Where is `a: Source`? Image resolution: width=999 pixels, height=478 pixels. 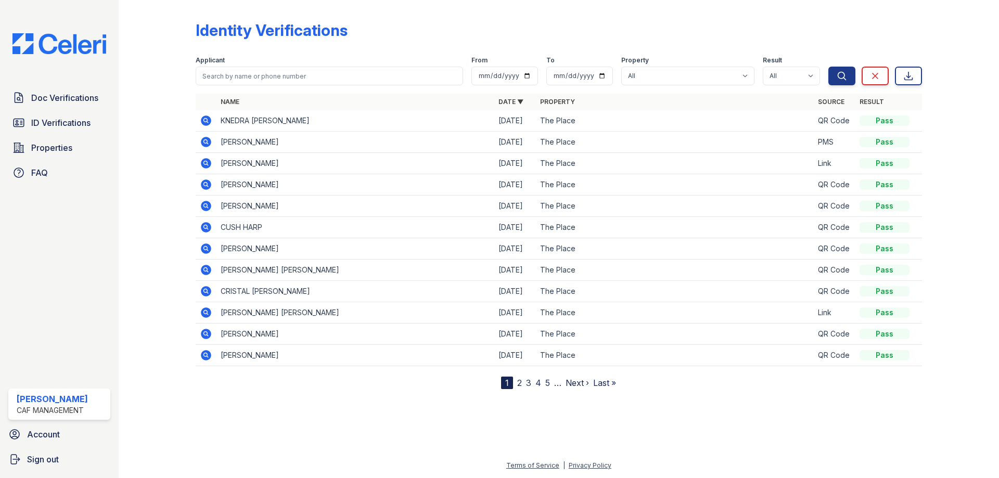
a: Source is located at coordinates (831, 101).